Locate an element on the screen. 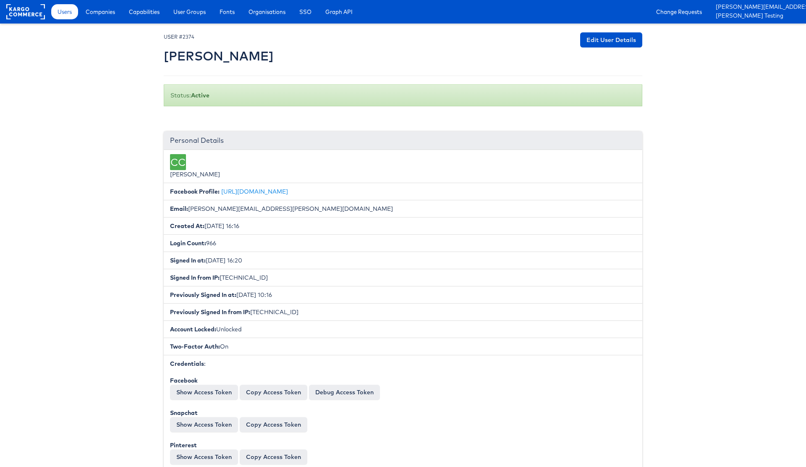  span: Companies is located at coordinates (100, 12).